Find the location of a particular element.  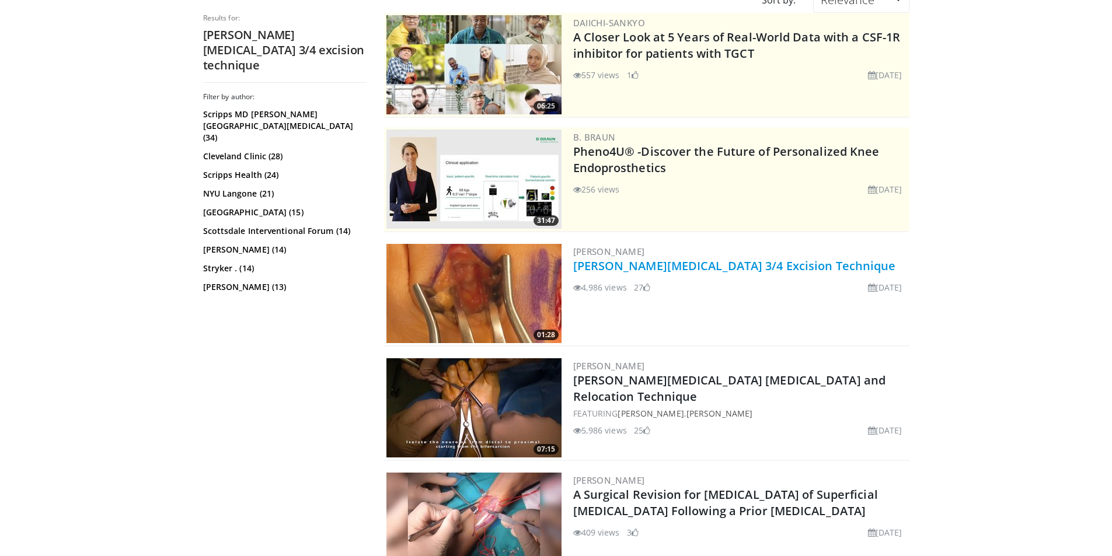

a: 06:25 is located at coordinates (474, 65).